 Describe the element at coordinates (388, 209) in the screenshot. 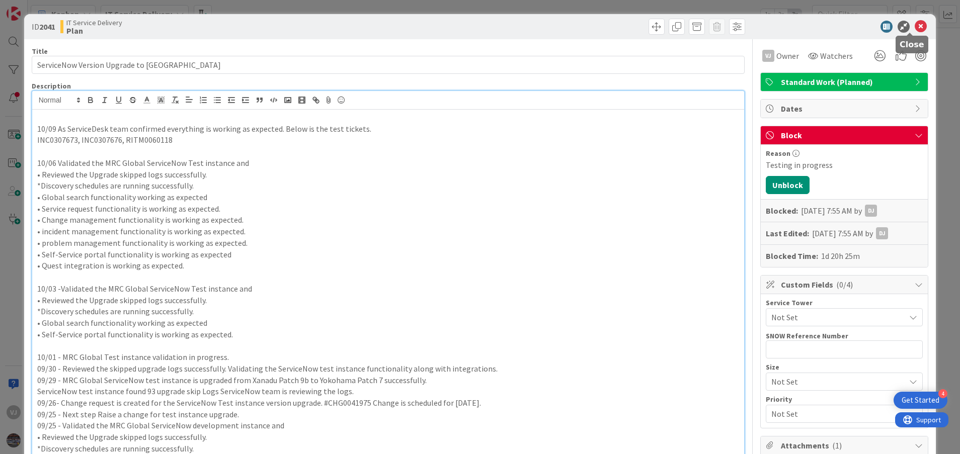

I see `p: • Service request functionality is working as expected.` at that location.